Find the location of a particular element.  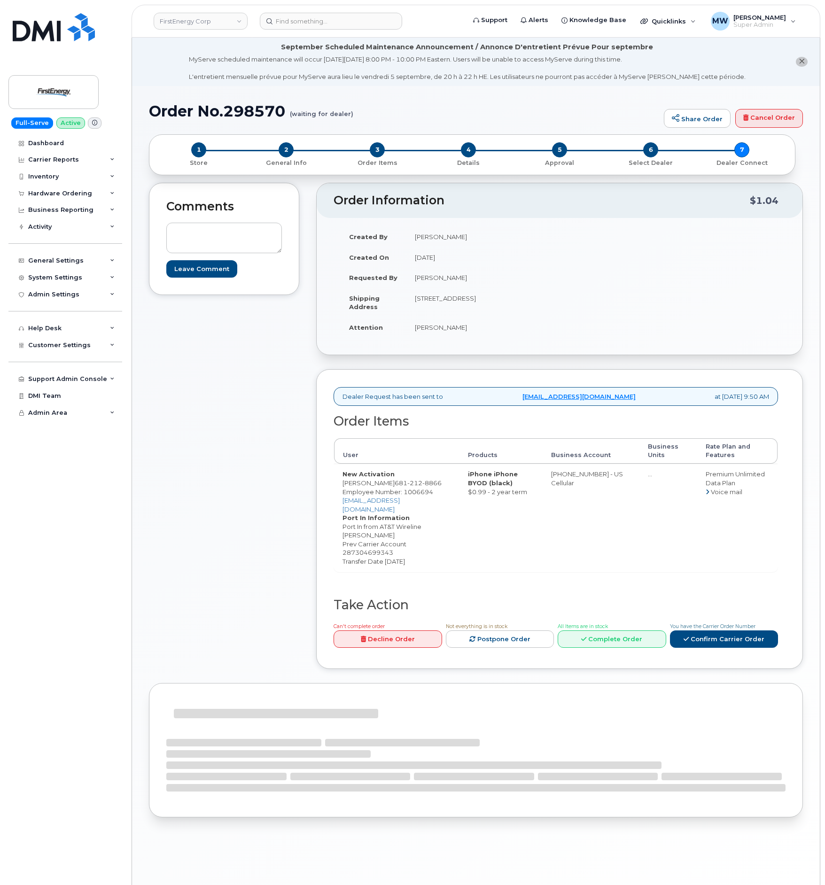

td: Premium Unlimited Data Plan is located at coordinates (737, 517).